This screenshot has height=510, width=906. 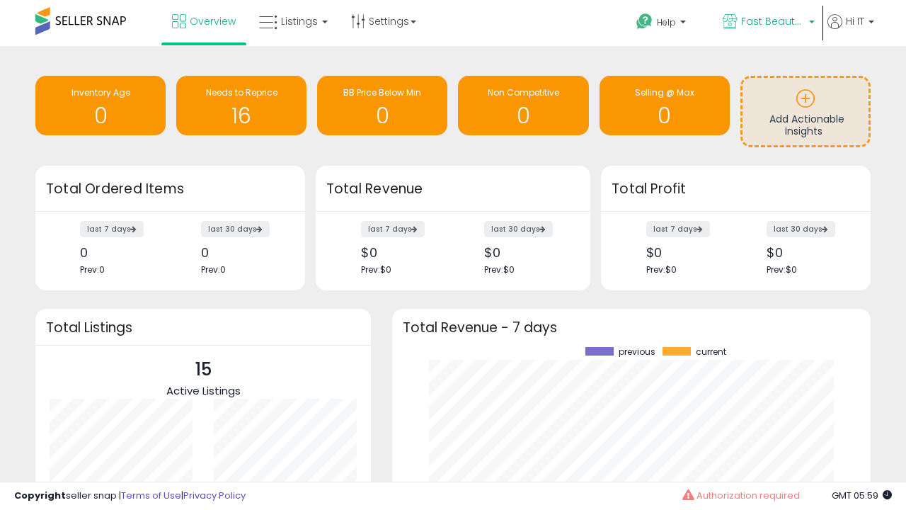 What do you see at coordinates (805, 111) in the screenshot?
I see `a: Add Actionable Insights` at bounding box center [805, 111].